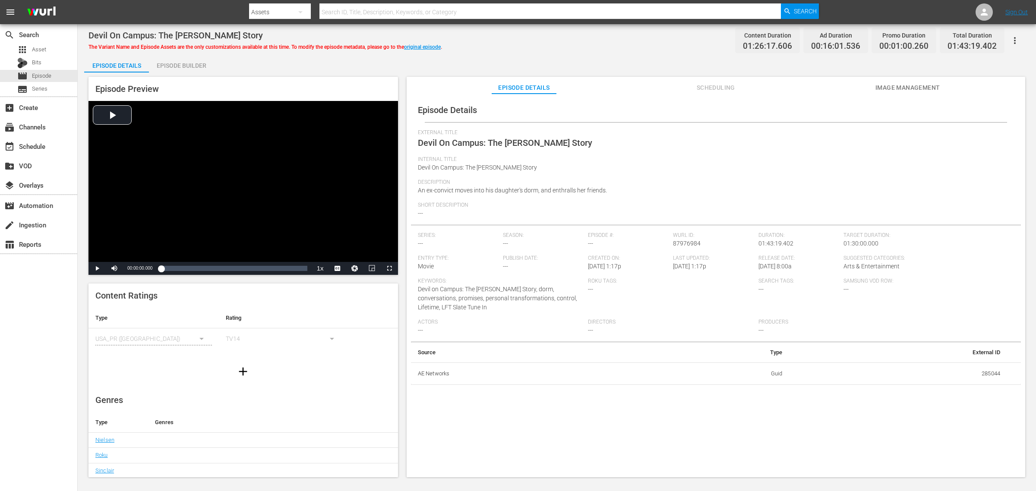 Image resolution: width=1036 pixels, height=491 pixels. I want to click on div: Promo Duration, so click(904, 35).